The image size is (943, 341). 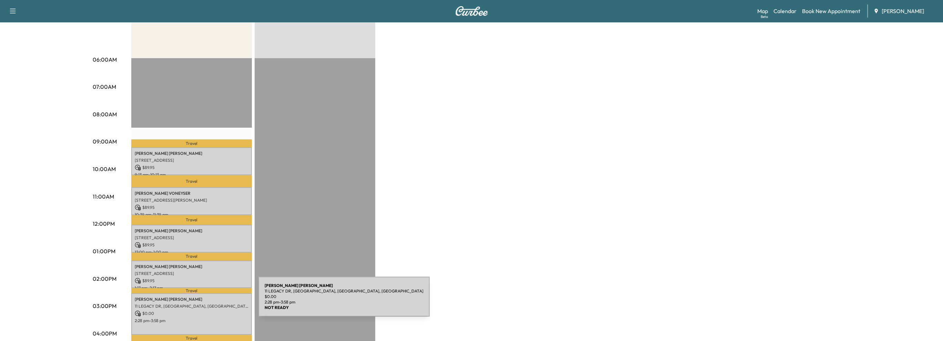 What do you see at coordinates (764, 17) in the screenshot?
I see `div: Beta` at bounding box center [764, 17].